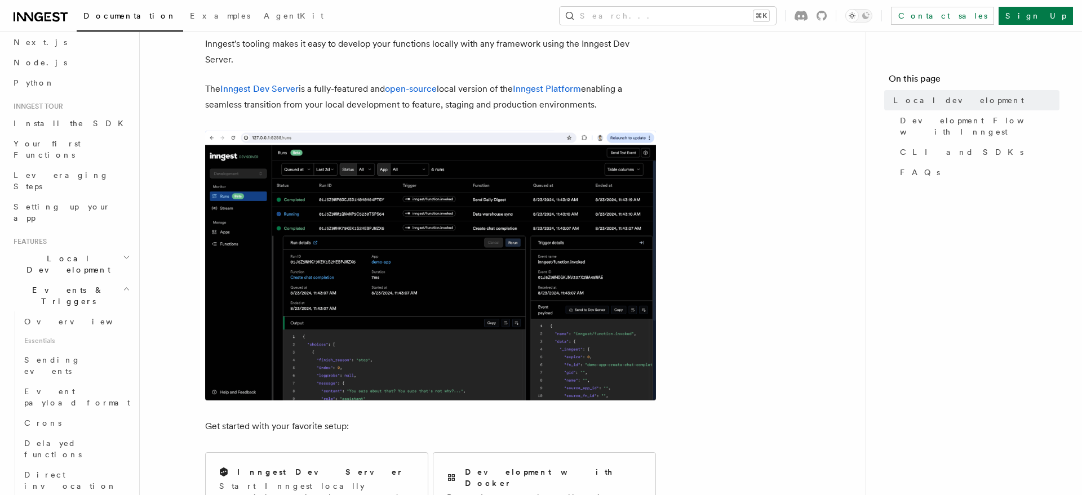 This screenshot has width=1082, height=495. Describe the element at coordinates (72, 123) in the screenshot. I see `span: Install the SDK` at that location.